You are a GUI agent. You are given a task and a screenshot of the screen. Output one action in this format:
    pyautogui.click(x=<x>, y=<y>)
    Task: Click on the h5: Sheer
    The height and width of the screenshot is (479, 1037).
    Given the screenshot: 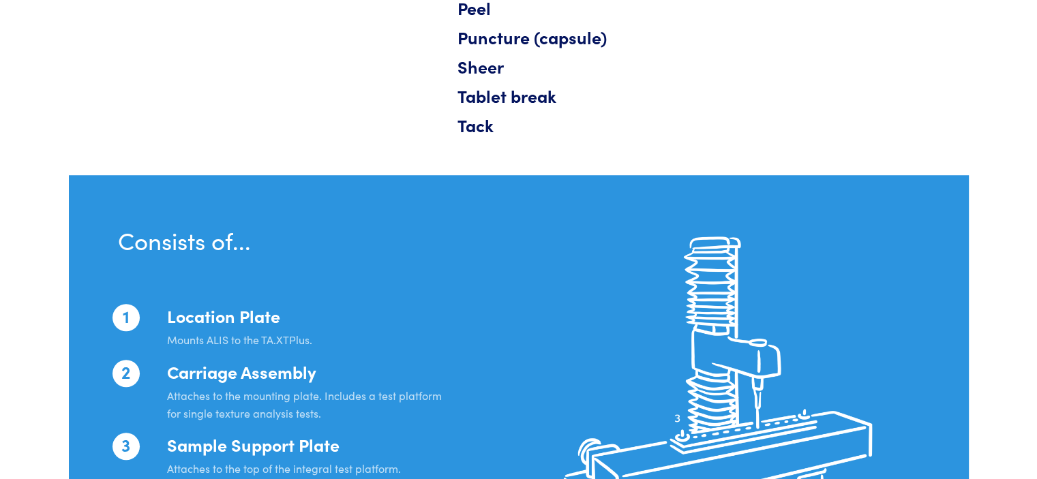 What is the action you would take?
    pyautogui.click(x=658, y=66)
    